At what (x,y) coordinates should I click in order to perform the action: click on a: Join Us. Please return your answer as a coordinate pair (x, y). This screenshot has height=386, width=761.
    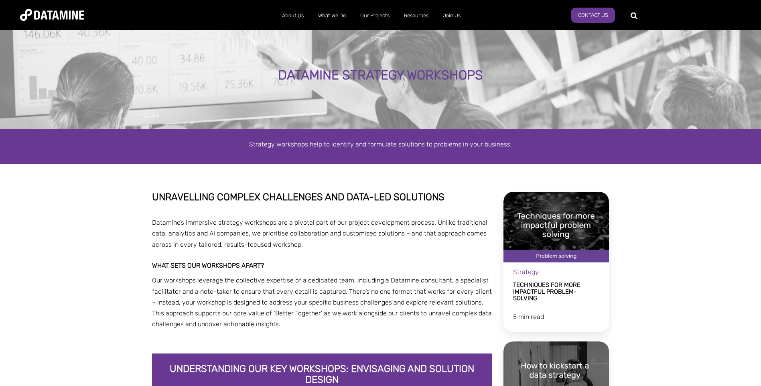
    Looking at the image, I should click on (452, 16).